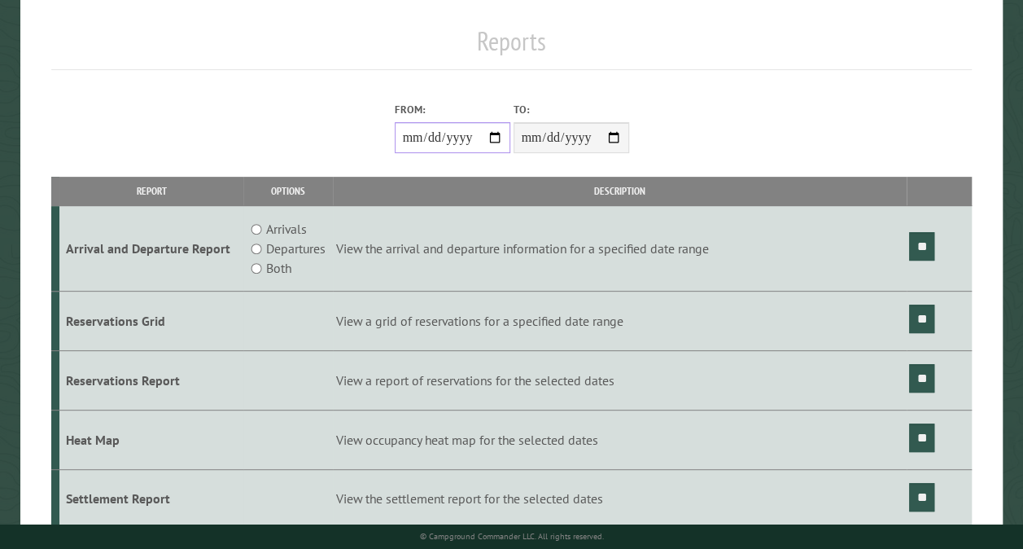  What do you see at coordinates (453, 109) in the screenshot?
I see `label: From:` at bounding box center [453, 109].